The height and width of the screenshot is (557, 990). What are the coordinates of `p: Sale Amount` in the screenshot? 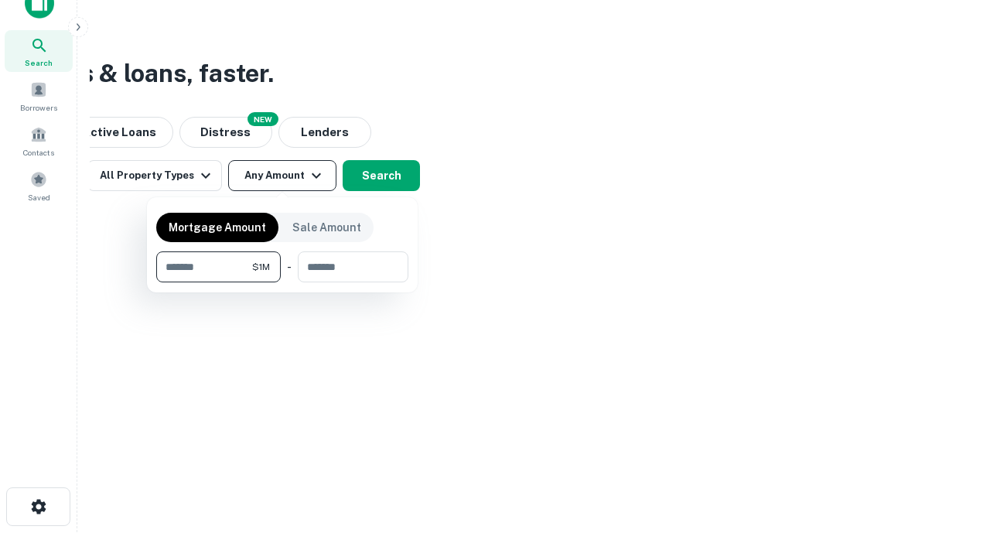 It's located at (326, 227).